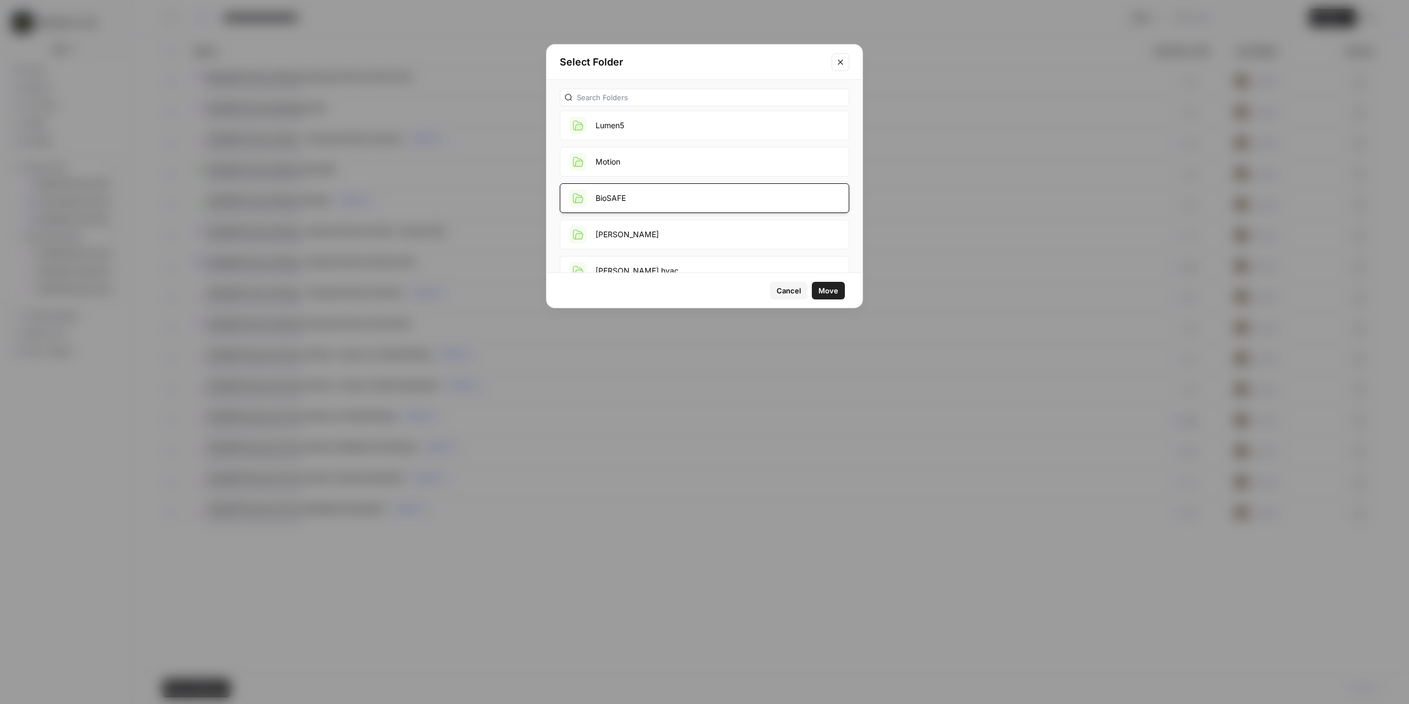  What do you see at coordinates (841, 62) in the screenshot?
I see `button: Close modal` at bounding box center [841, 62].